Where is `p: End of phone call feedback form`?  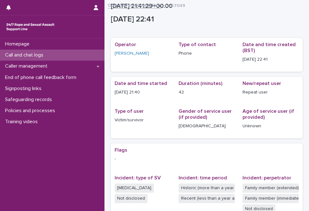 p: End of phone call feedback form is located at coordinates (42, 77).